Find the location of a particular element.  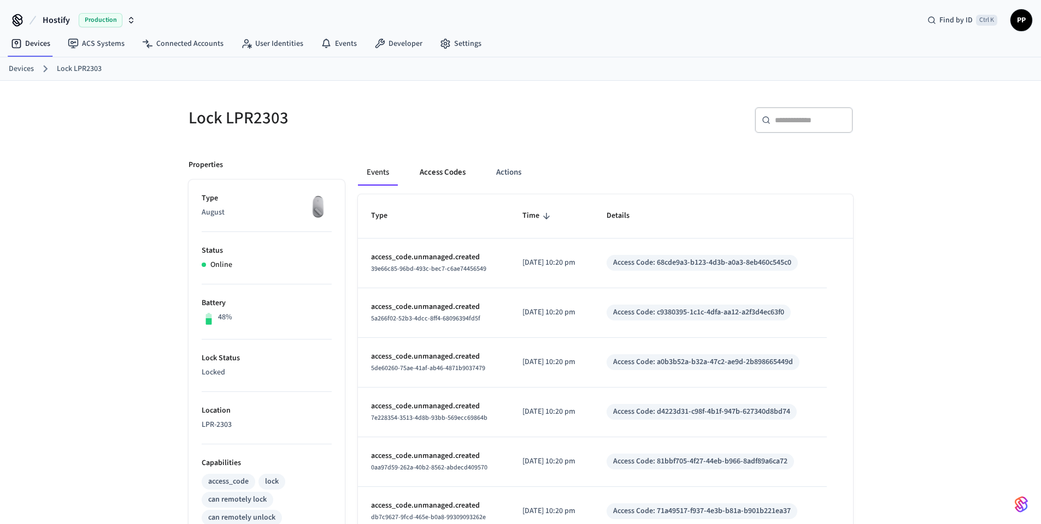

span: PP is located at coordinates (1021, 20).